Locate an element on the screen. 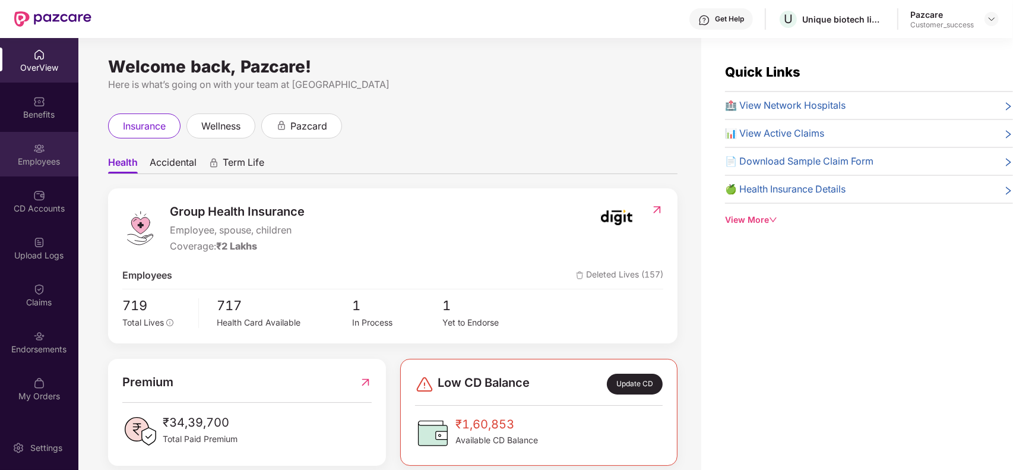  span: 📄 Download Sample Claim Form is located at coordinates (799, 161).